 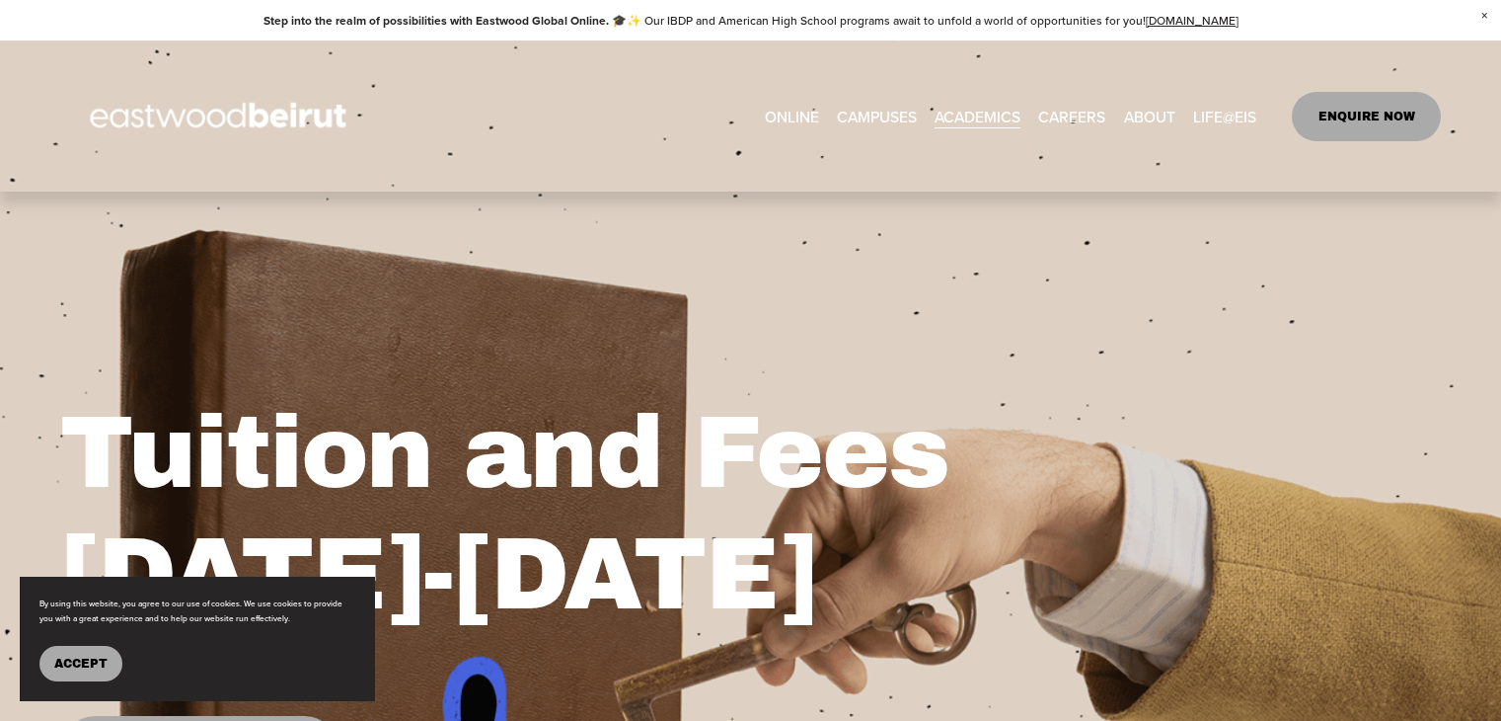 I want to click on span: CAMPUSES, so click(x=876, y=116).